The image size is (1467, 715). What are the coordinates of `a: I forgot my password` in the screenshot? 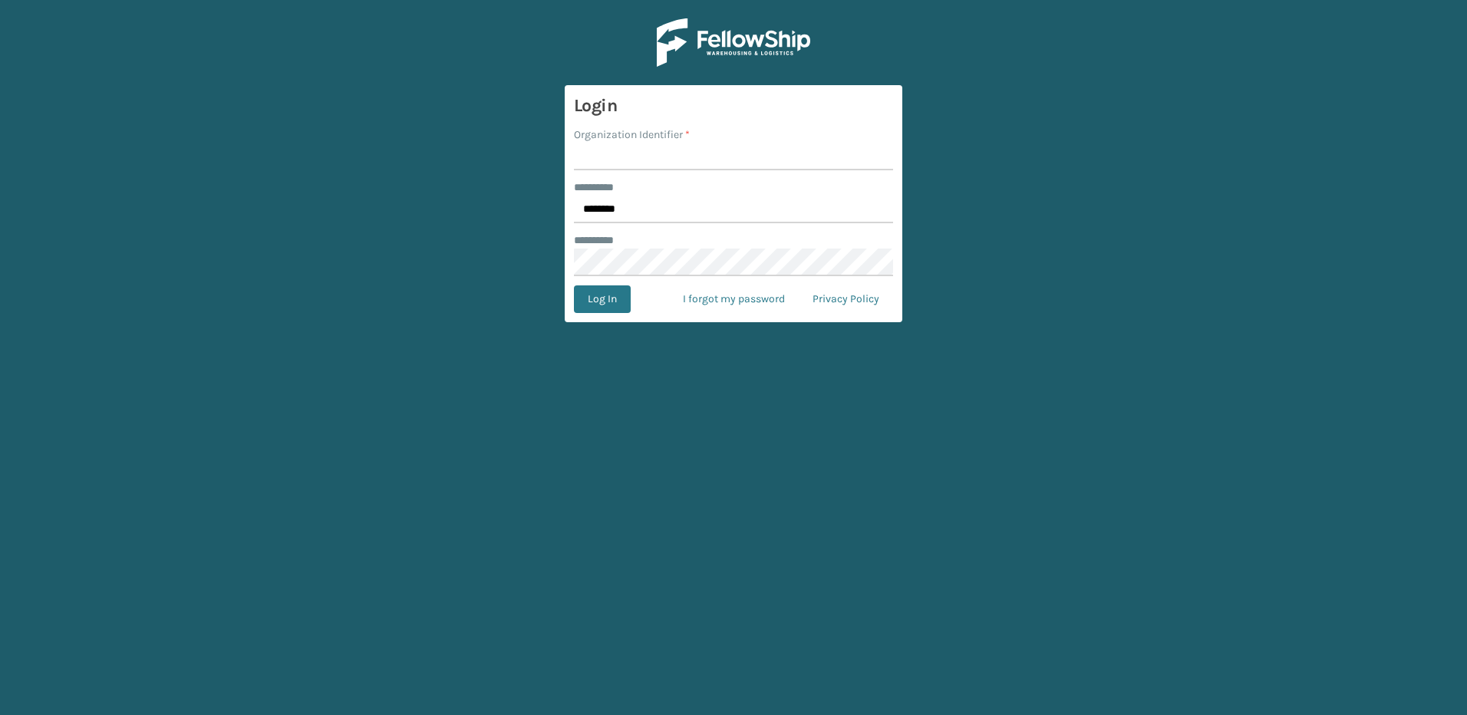 It's located at (733, 299).